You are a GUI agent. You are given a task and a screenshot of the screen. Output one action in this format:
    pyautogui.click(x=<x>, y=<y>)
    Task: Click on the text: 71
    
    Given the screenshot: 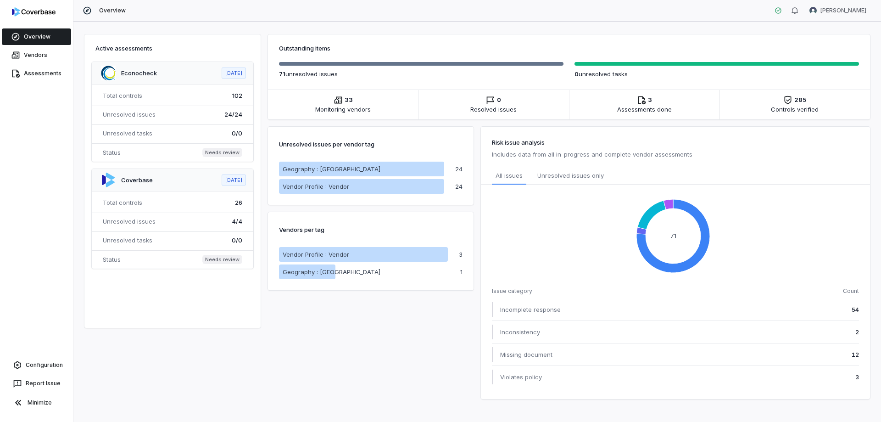 What is the action you would take?
    pyautogui.click(x=673, y=235)
    